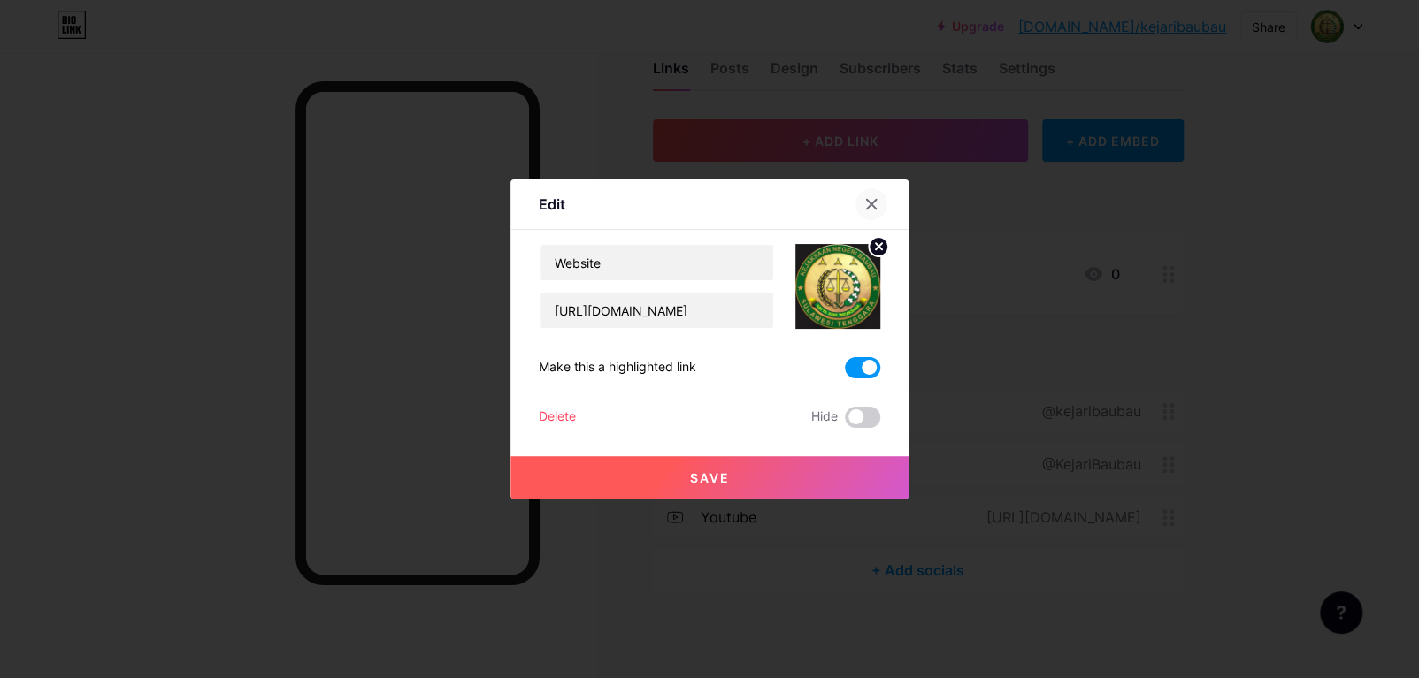 This screenshot has height=678, width=1419. What do you see at coordinates (838, 287) in the screenshot?
I see `img: link_thumbnail` at bounding box center [838, 287].